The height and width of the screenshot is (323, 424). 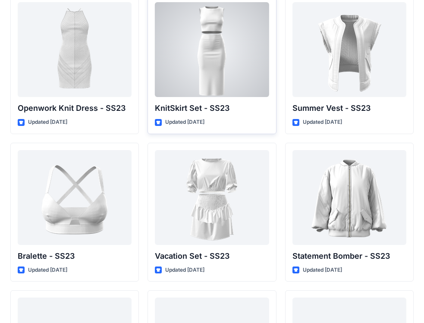 What do you see at coordinates (212, 256) in the screenshot?
I see `p: Vacation Set - SS23` at bounding box center [212, 256].